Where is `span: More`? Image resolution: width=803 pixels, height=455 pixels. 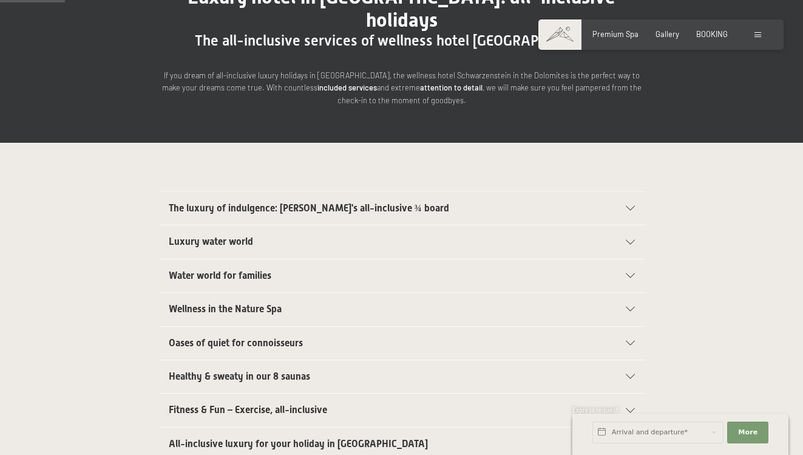
span: More is located at coordinates (748, 432).